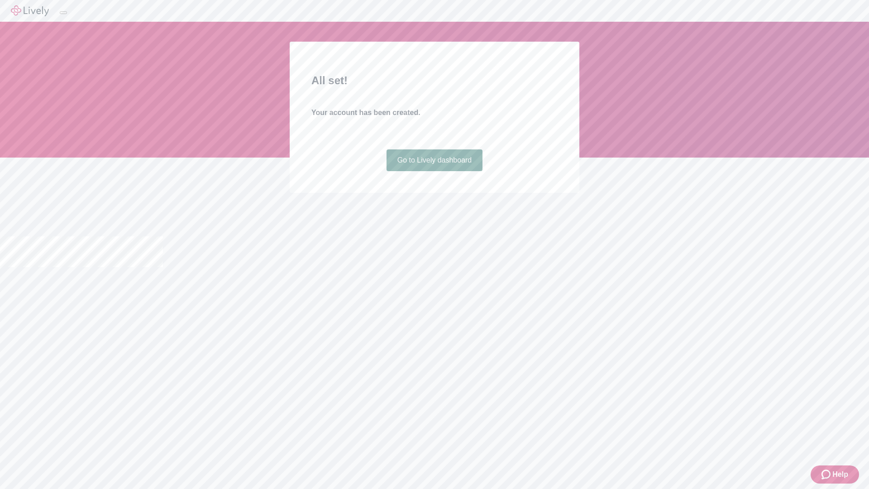  Describe the element at coordinates (30, 11) in the screenshot. I see `img: Lively` at that location.